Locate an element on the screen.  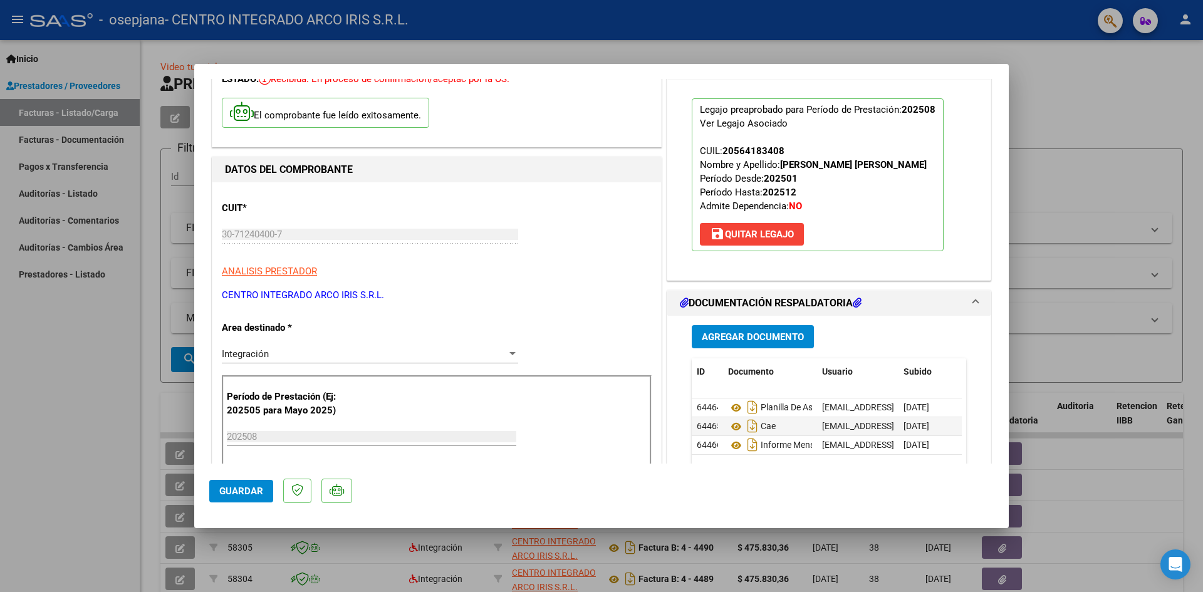
button: Guardar is located at coordinates (241, 491).